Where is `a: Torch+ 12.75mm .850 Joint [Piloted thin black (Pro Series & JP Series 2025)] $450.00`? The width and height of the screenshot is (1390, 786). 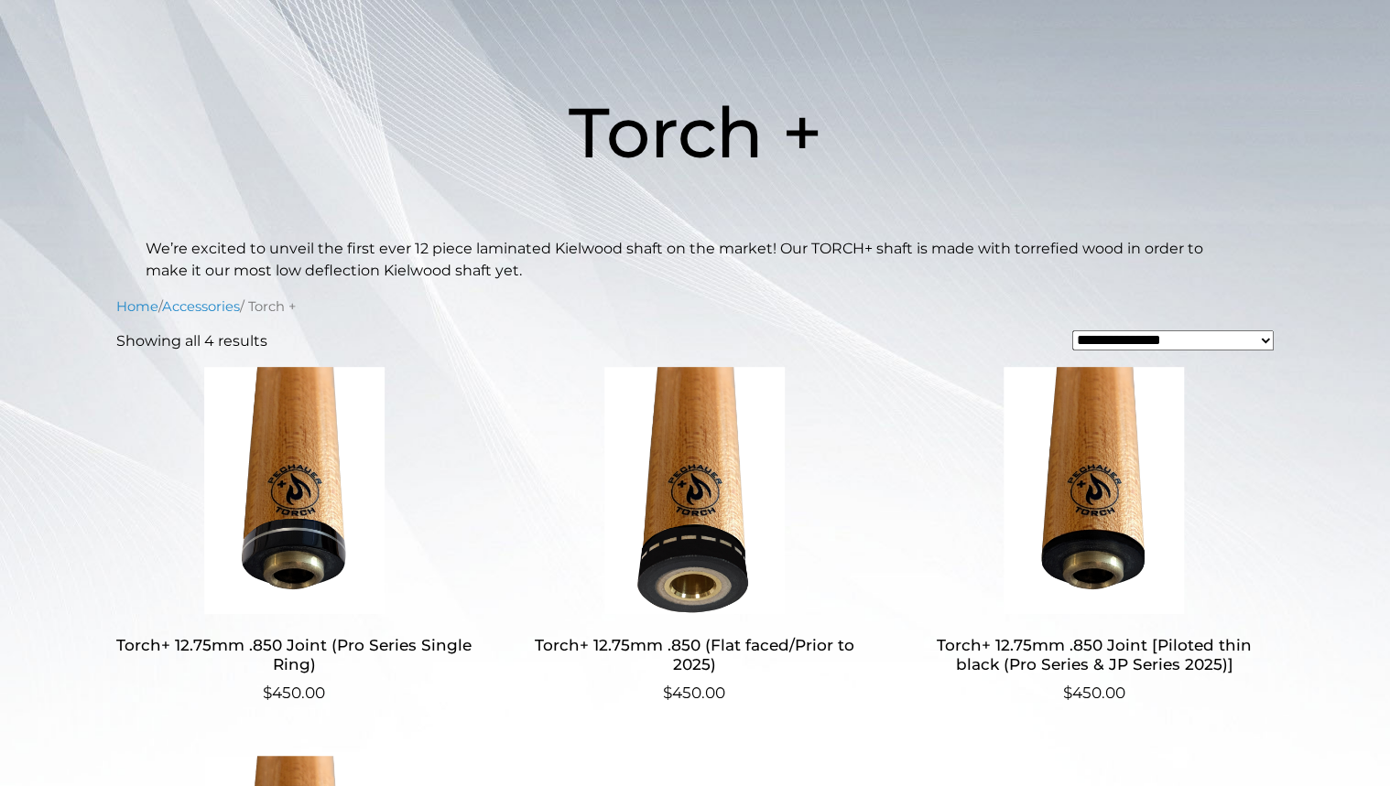
a: Torch+ 12.75mm .850 Joint [Piloted thin black (Pro Series & JP Series 2025)] $450.00 is located at coordinates (1093, 536).